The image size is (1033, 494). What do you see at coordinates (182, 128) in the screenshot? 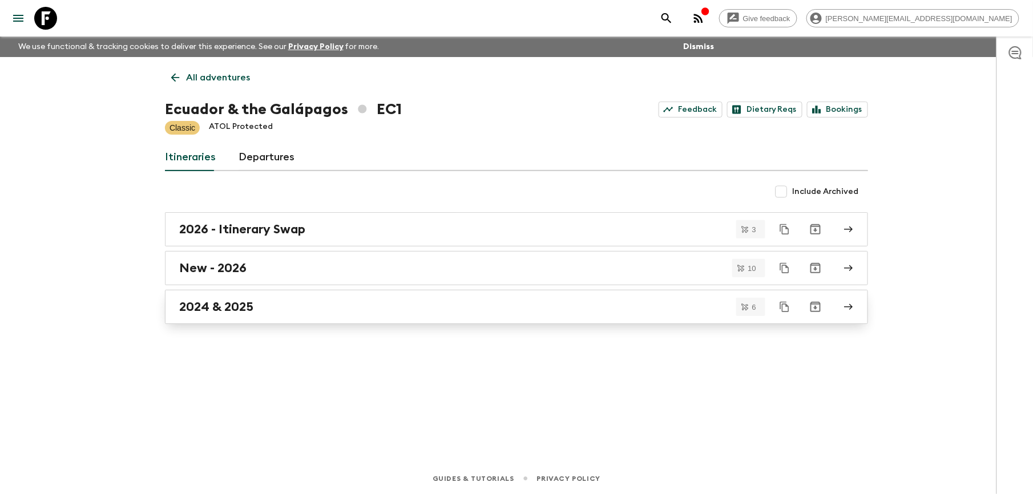
I see `p: Classic` at bounding box center [182, 128].